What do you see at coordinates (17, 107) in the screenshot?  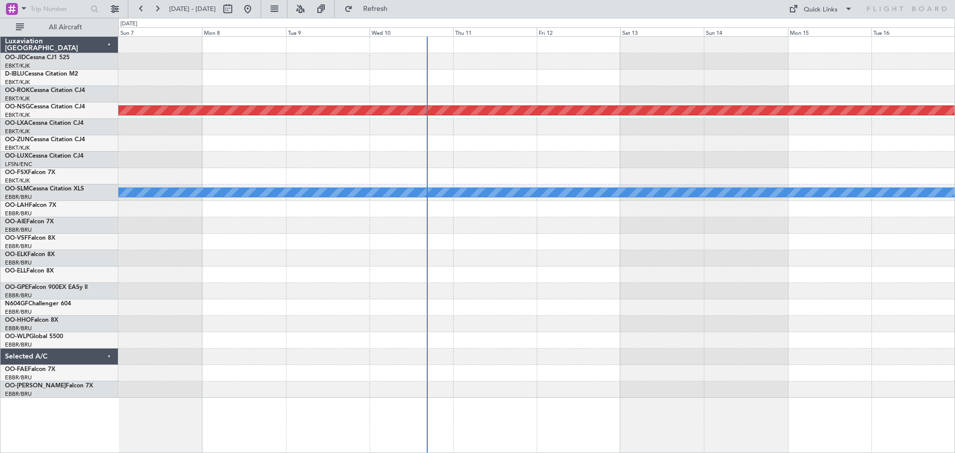 I see `span: OO-NSG` at bounding box center [17, 107].